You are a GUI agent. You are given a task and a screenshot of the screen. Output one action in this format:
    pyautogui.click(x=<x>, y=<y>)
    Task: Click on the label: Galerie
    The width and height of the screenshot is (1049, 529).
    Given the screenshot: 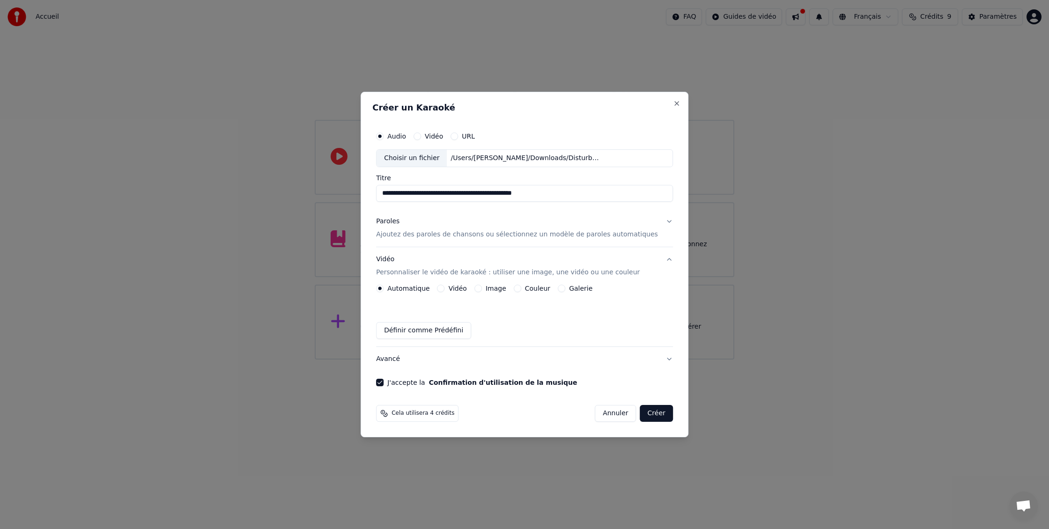 What is the action you would take?
    pyautogui.click(x=581, y=288)
    